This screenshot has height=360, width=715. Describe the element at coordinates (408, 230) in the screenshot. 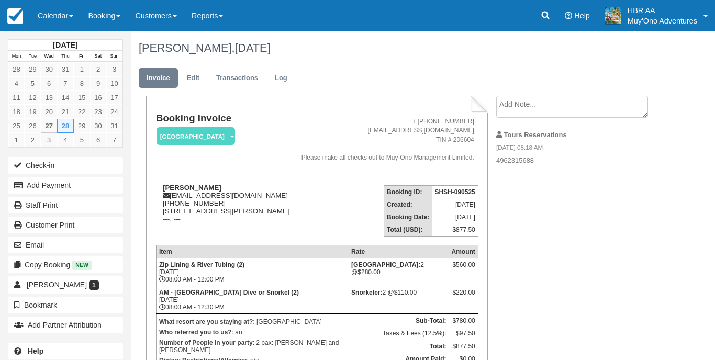

I see `th: Total (USD):` at that location.